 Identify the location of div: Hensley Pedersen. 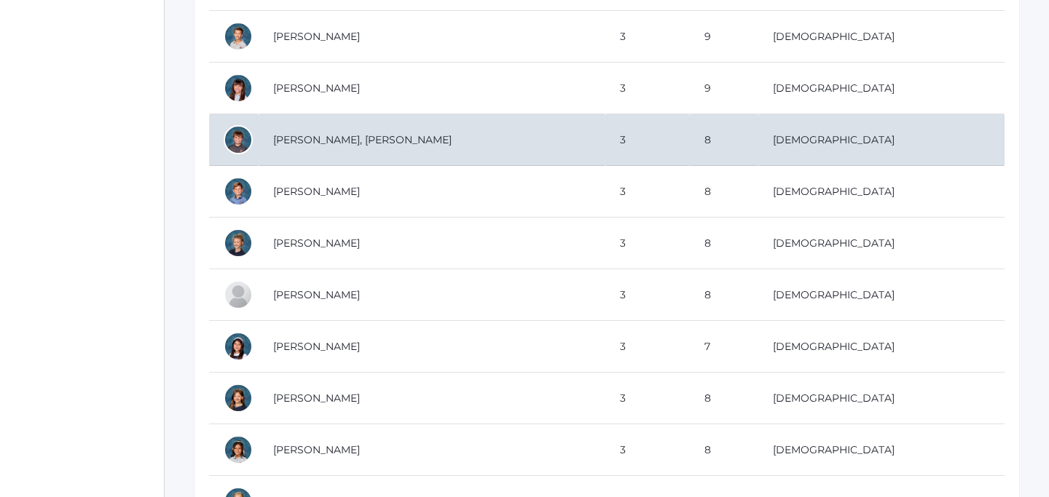
(238, 398).